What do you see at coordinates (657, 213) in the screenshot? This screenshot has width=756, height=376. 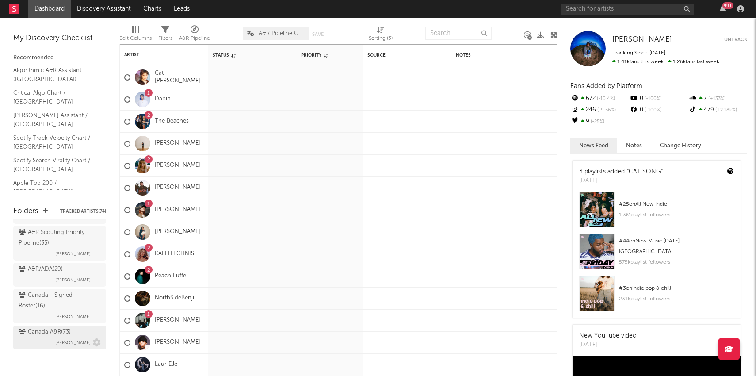 I see `a: #25onAll New Indie1.3Mplaylist followers` at bounding box center [657, 213].